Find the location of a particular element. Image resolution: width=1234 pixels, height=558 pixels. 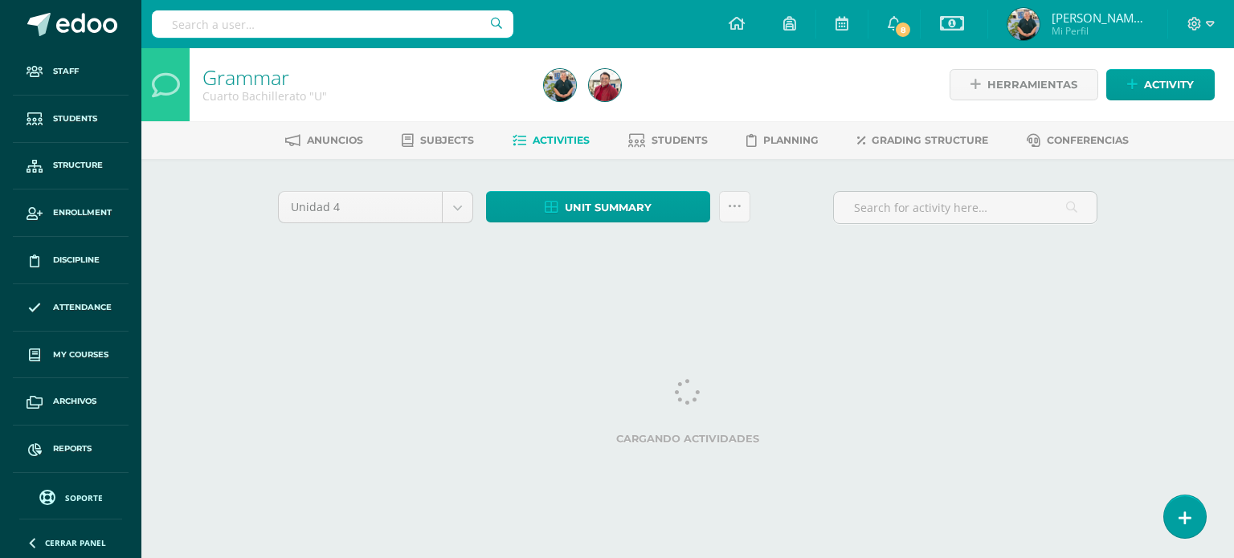

input: Search a user… is located at coordinates (333, 24).